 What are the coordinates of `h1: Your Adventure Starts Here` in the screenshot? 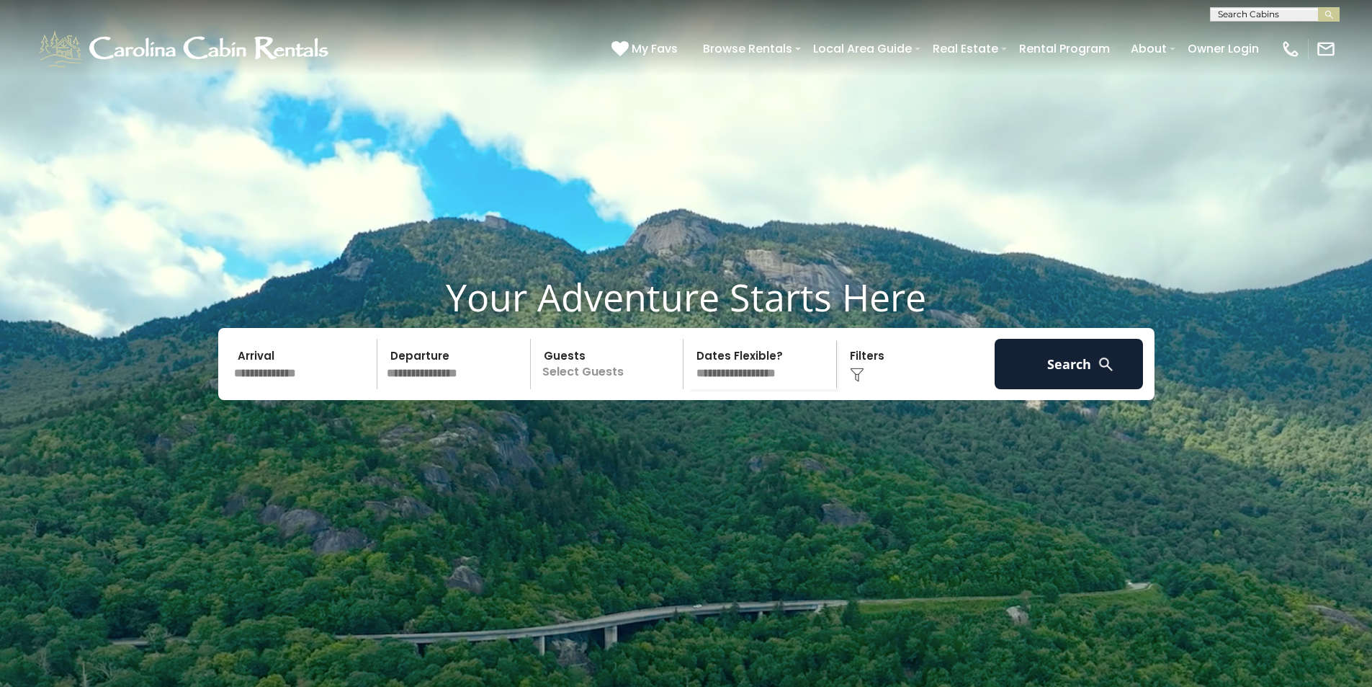 It's located at (686, 297).